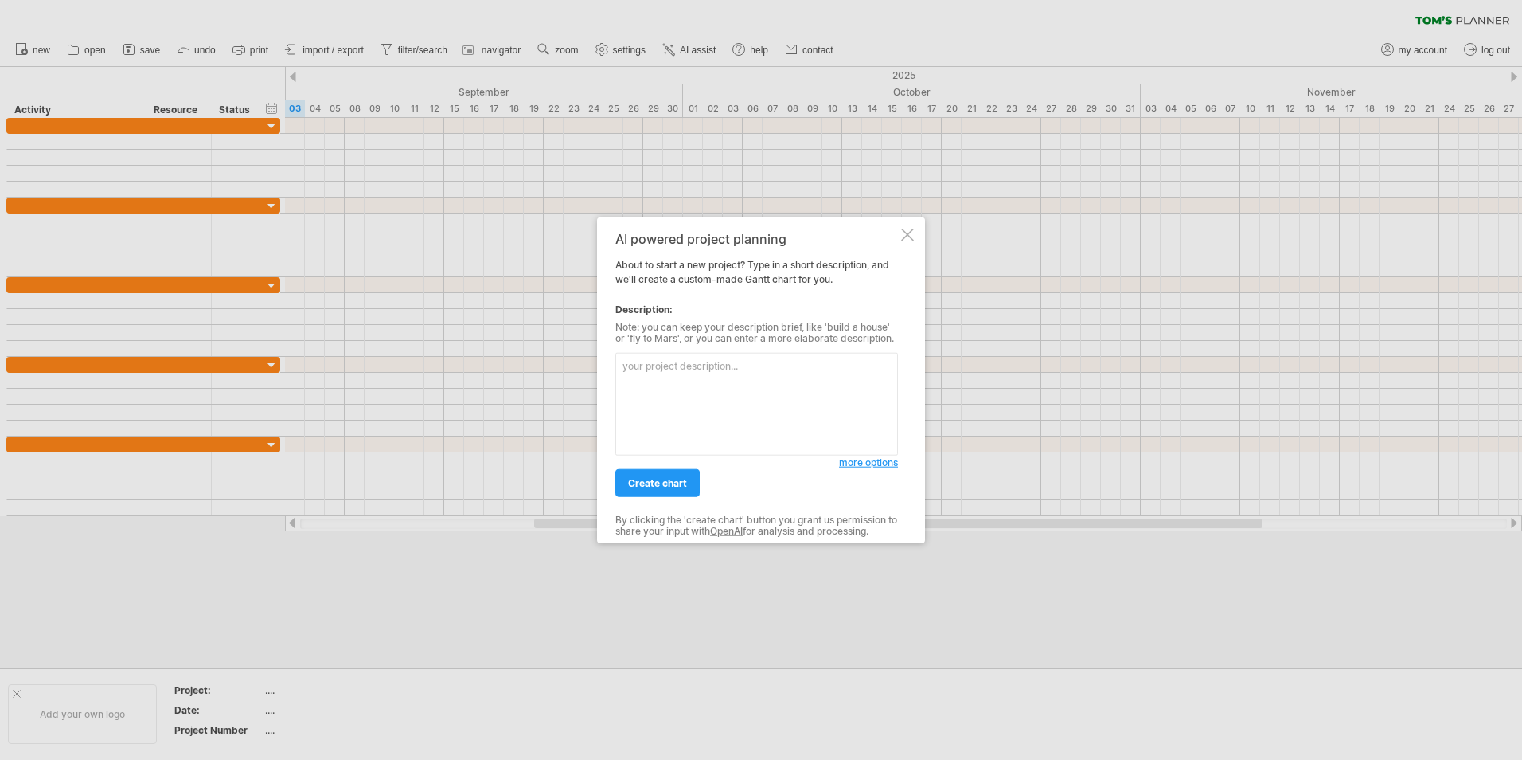  Describe the element at coordinates (869, 463) in the screenshot. I see `a: more options` at that location.